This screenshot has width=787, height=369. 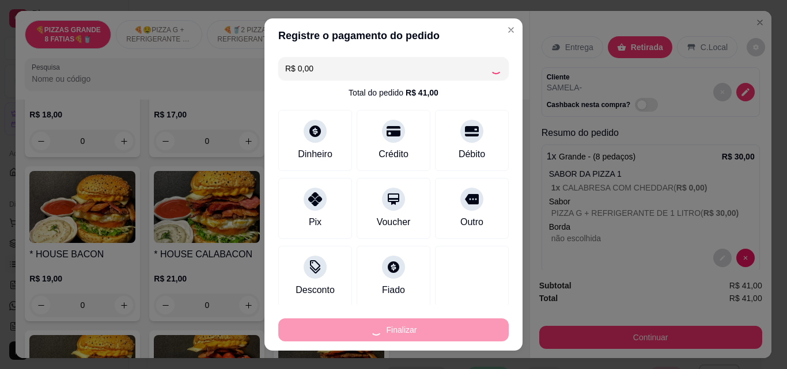 What do you see at coordinates (472, 222) in the screenshot?
I see `div: Outro` at bounding box center [472, 222].